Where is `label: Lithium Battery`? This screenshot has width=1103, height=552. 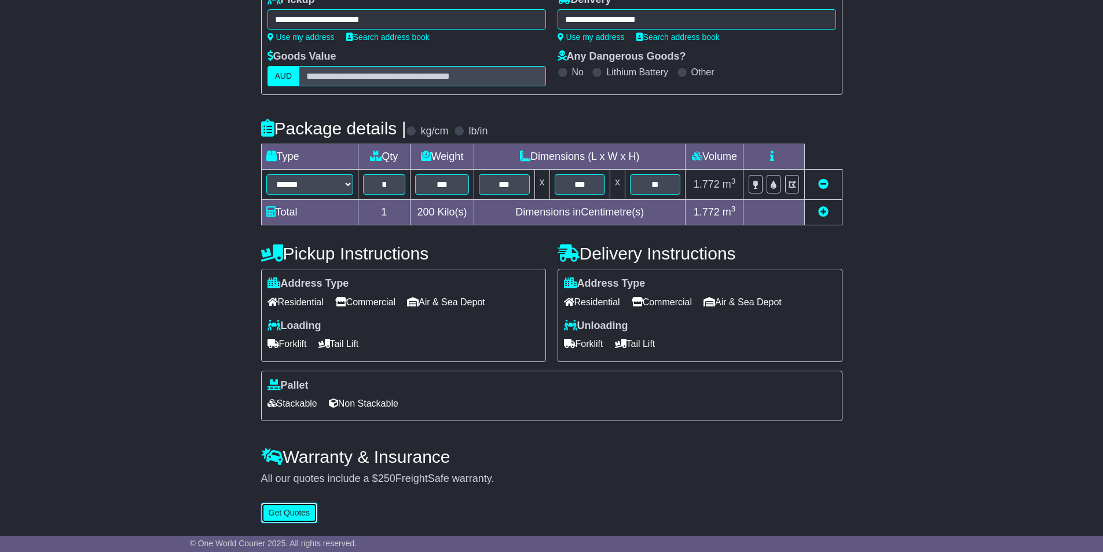
label: Lithium Battery is located at coordinates (637, 72).